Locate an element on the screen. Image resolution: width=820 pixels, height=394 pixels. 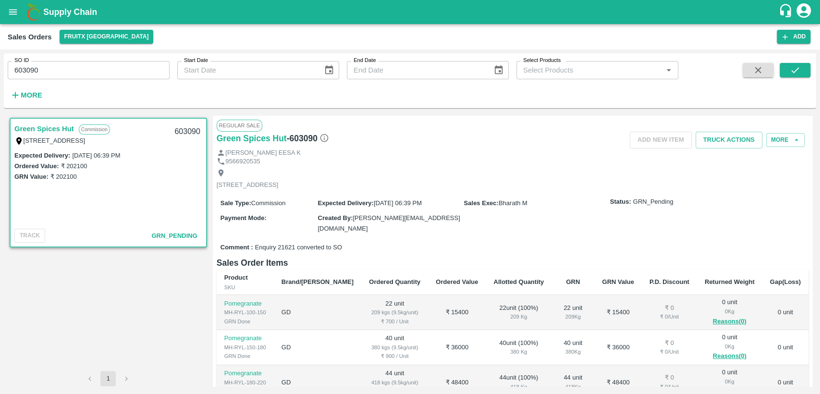
button: Select DC is located at coordinates (107, 37).